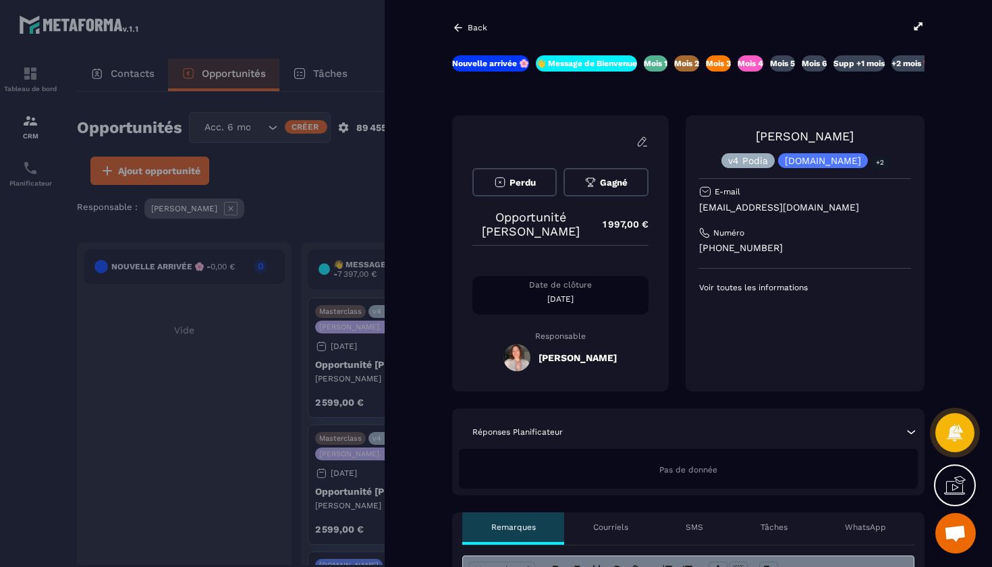  Describe the element at coordinates (956, 533) in the screenshot. I see `a: Ouvrir le chat` at that location.